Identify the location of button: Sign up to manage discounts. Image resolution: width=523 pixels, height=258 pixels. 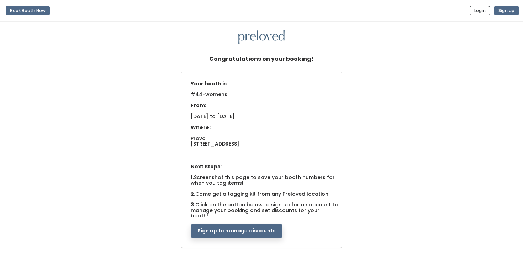
(237, 231).